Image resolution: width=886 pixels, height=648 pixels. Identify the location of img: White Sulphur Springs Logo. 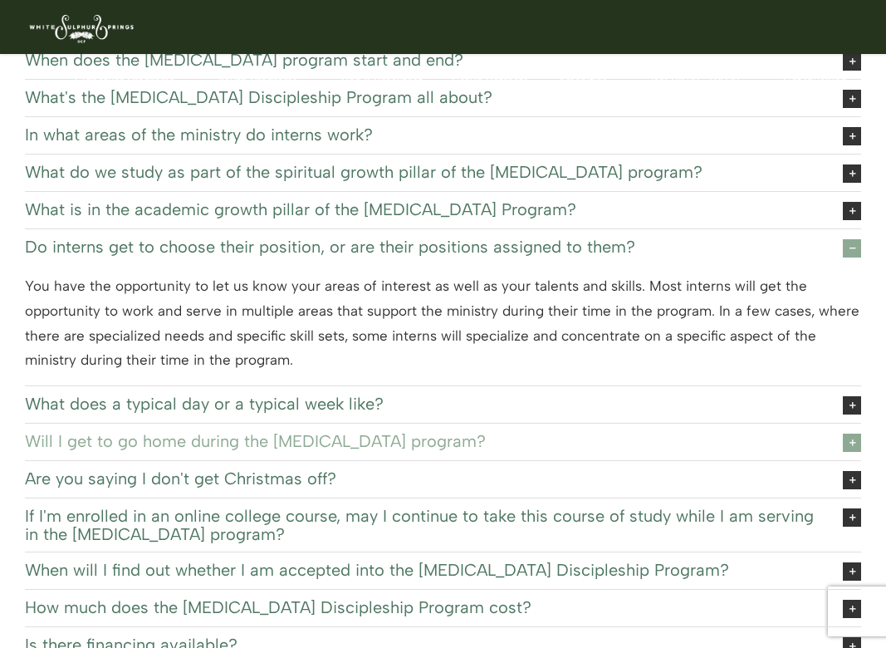
(81, 27).